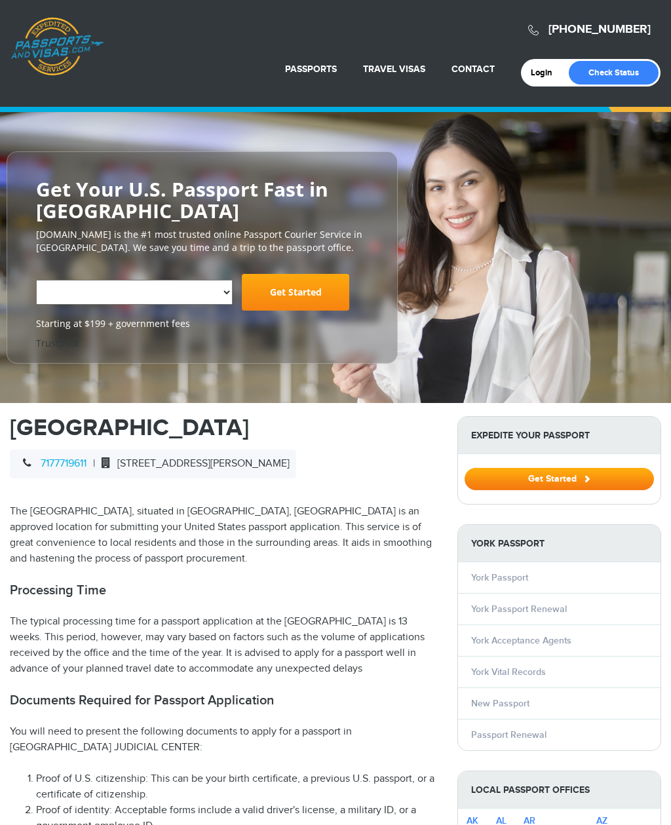  Describe the element at coordinates (499, 577) in the screenshot. I see `a: York Passport` at that location.